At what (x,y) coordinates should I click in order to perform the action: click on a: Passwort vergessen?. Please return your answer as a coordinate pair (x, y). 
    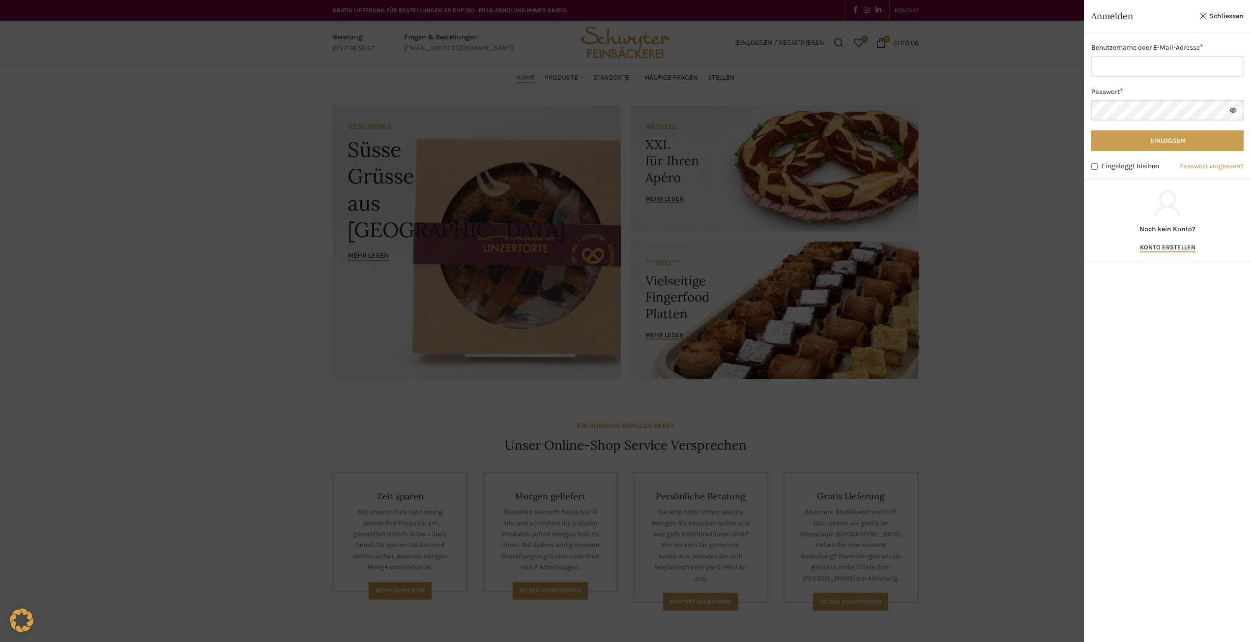
    Looking at the image, I should click on (1212, 166).